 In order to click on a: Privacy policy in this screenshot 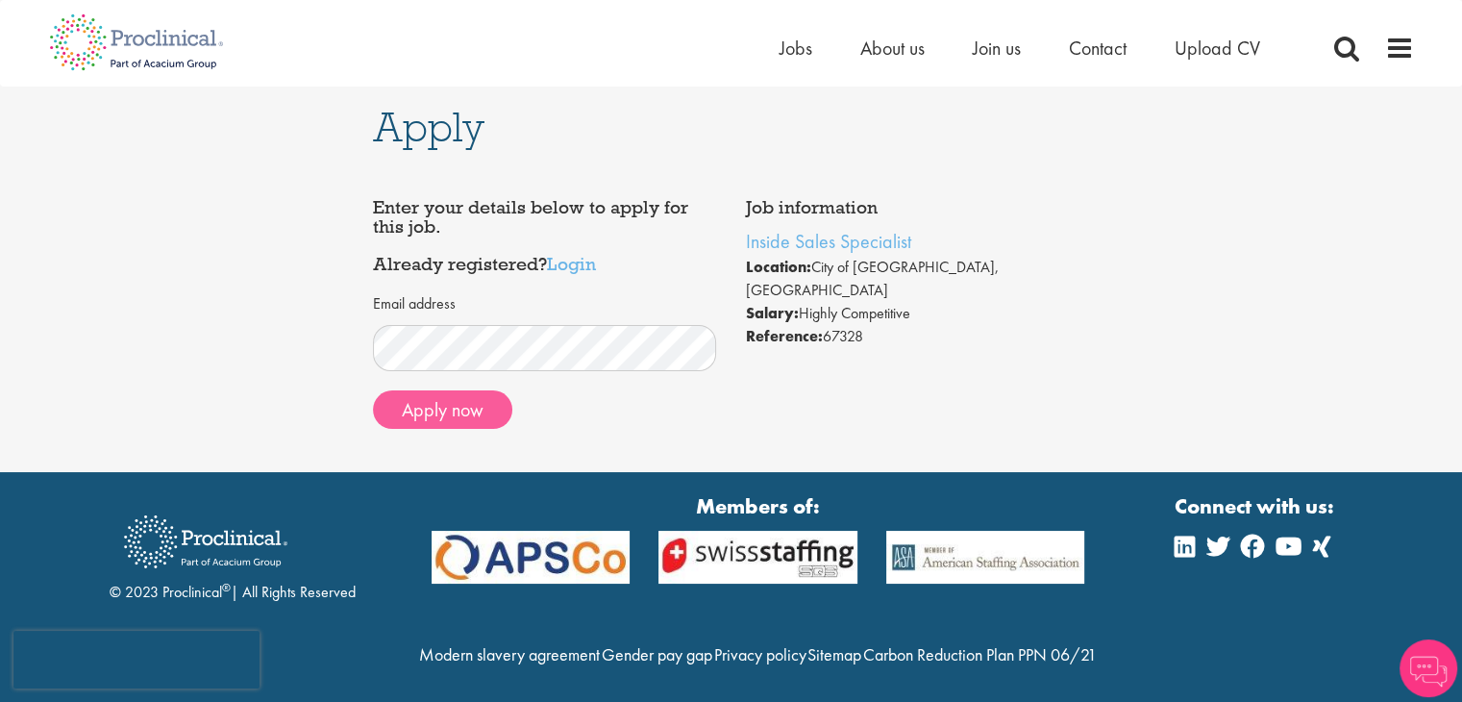, I will do `click(759, 654)`.